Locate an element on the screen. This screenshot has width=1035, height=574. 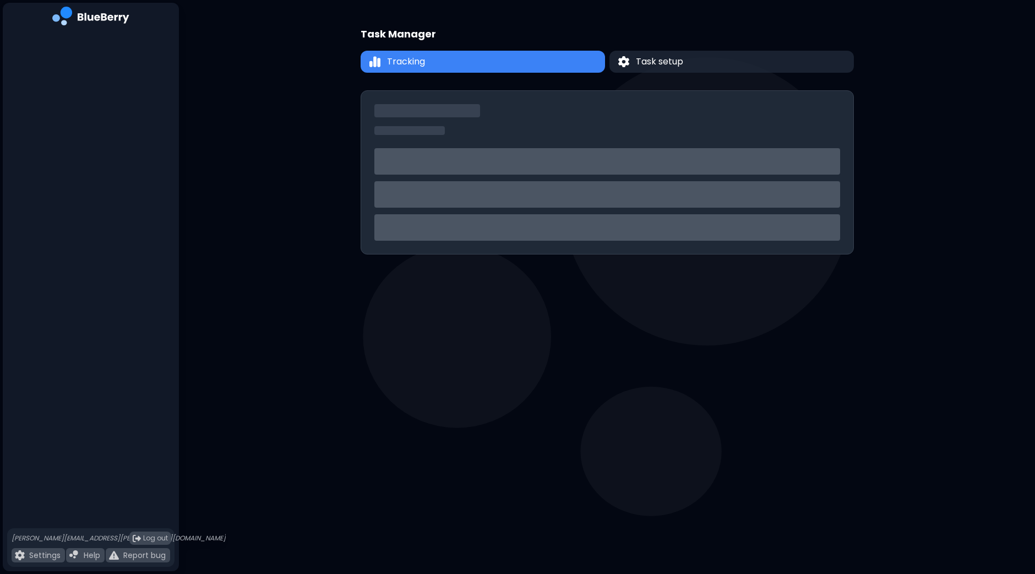
h1: Task Manager is located at coordinates (398, 34).